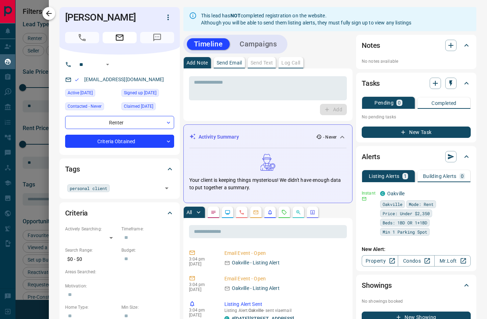 The height and width of the screenshot is (319, 487). What do you see at coordinates (236, 16) in the screenshot?
I see `strong: NOT` at bounding box center [236, 16].